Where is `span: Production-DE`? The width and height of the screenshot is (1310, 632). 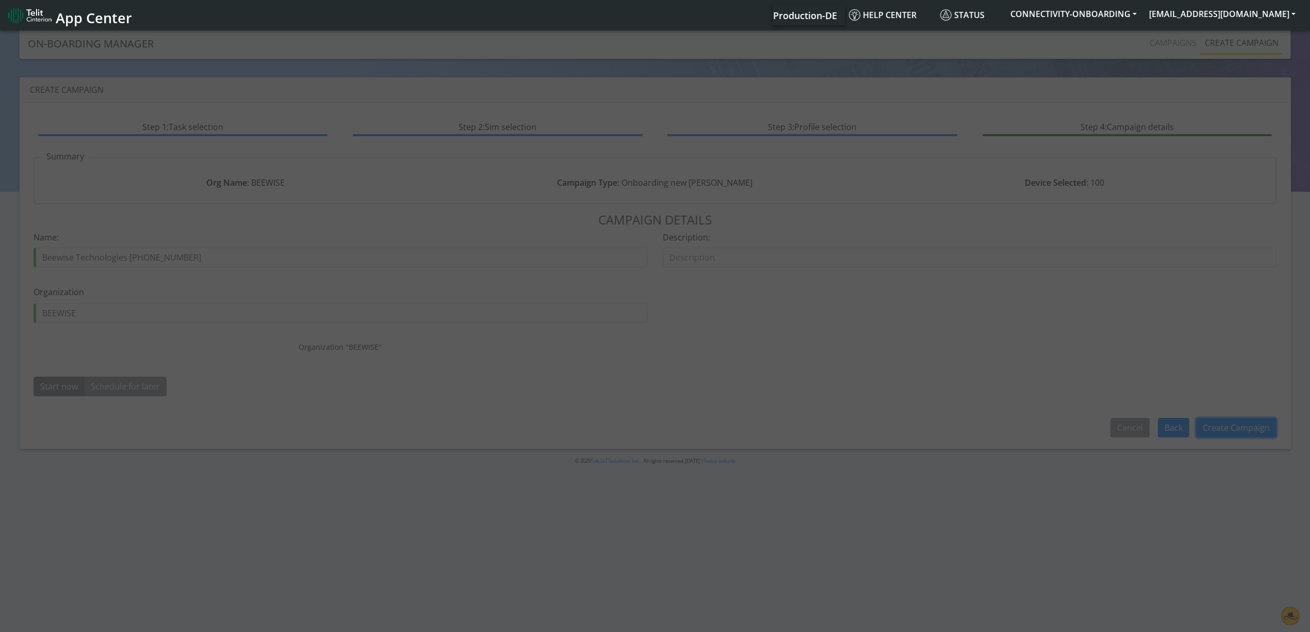 span: Production-DE is located at coordinates (805, 15).